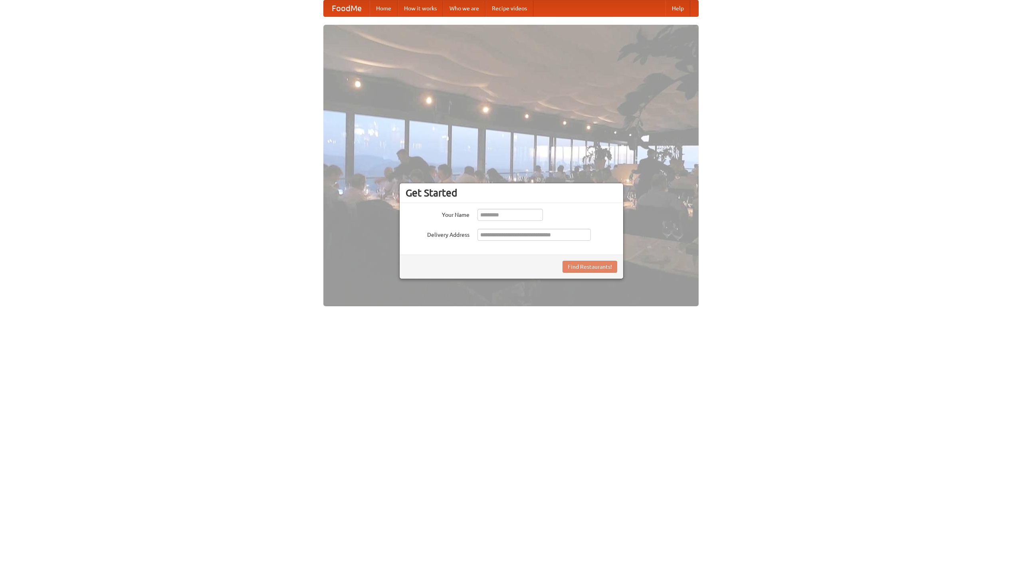  Describe the element at coordinates (347, 8) in the screenshot. I see `a: FoodMe` at that location.